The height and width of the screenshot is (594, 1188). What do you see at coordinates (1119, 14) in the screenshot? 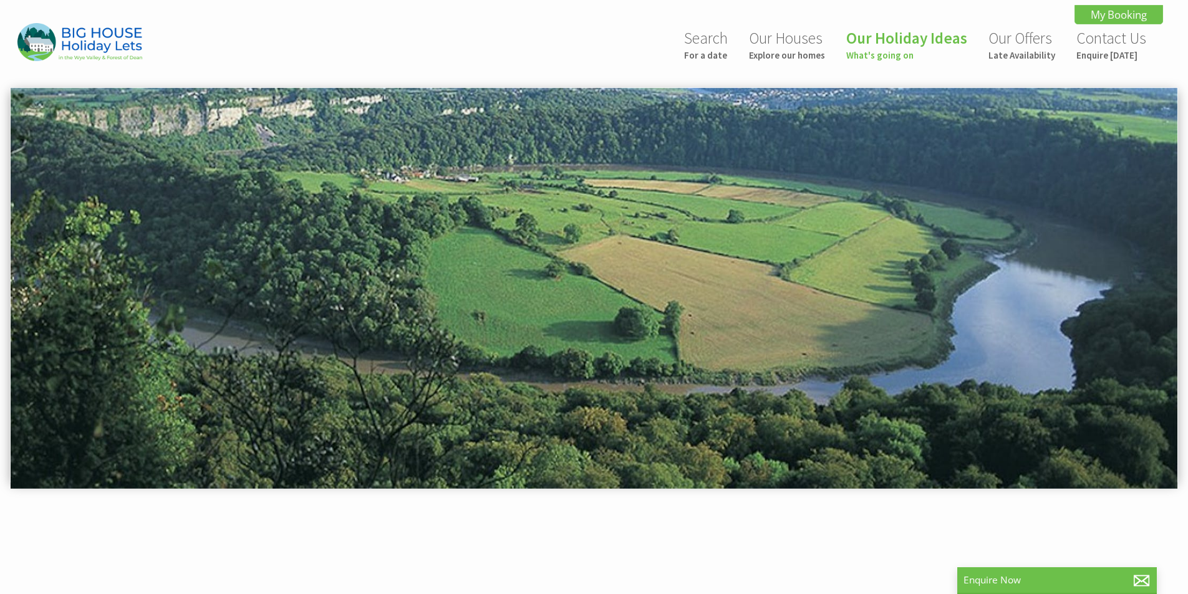
I see `a: My Booking` at bounding box center [1119, 14].